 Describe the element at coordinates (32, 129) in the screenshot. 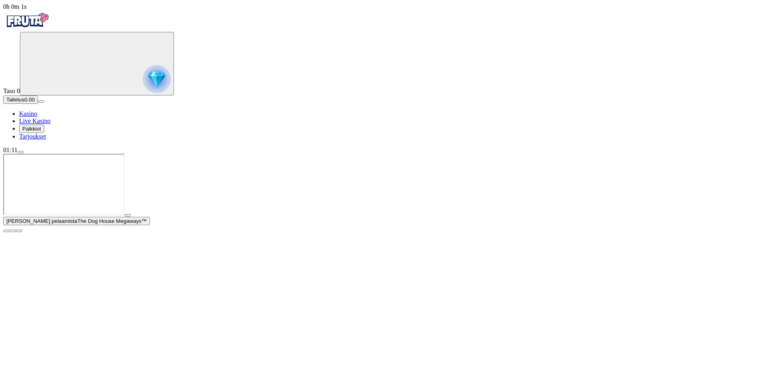

I see `span: Palkkiot` at that location.